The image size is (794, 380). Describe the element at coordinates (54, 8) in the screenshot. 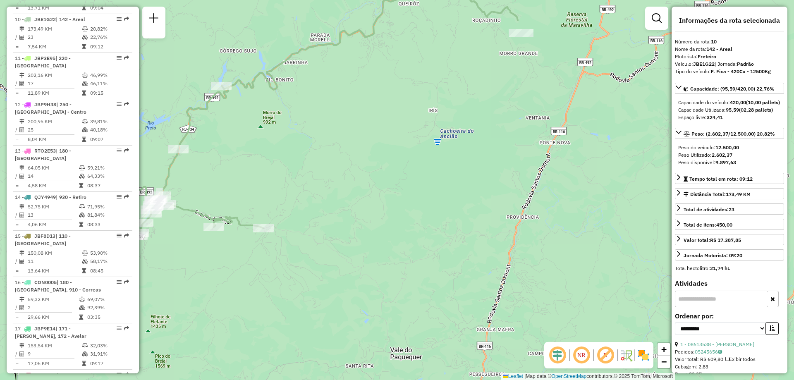

I see `td: 13,71 KM` at that location.